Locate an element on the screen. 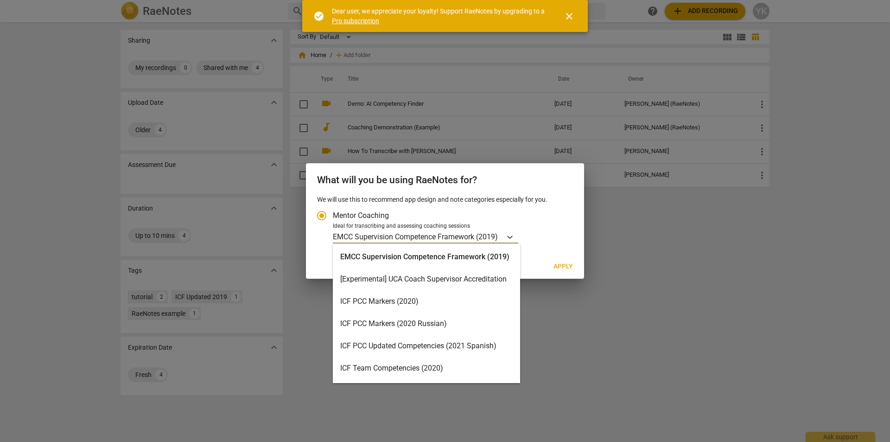  div: ICF PCC Markers (2020 Russian) is located at coordinates (426, 324).